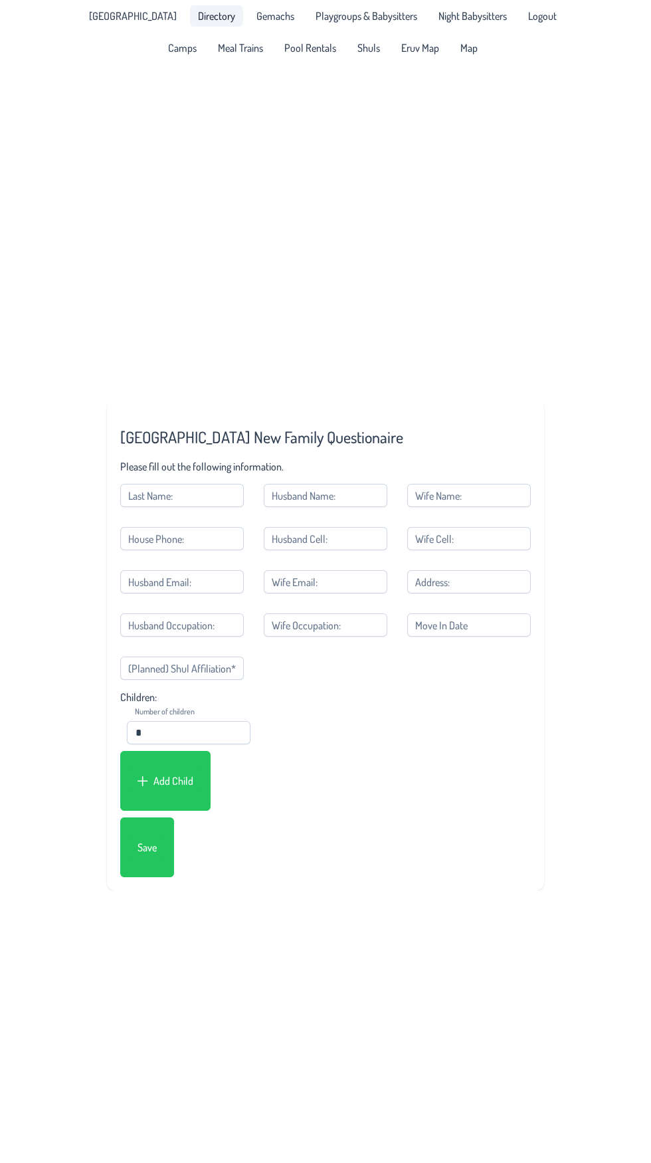  Describe the element at coordinates (366, 16) in the screenshot. I see `li: Playgroups & Babysitters` at that location.